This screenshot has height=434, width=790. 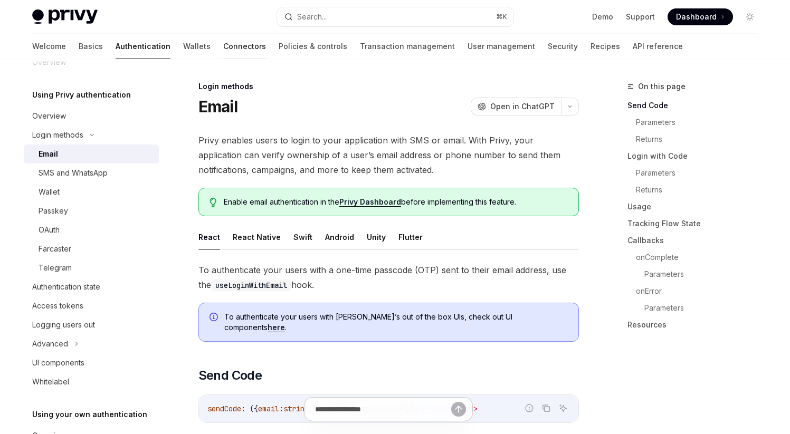 I want to click on a: Send Code, so click(x=697, y=105).